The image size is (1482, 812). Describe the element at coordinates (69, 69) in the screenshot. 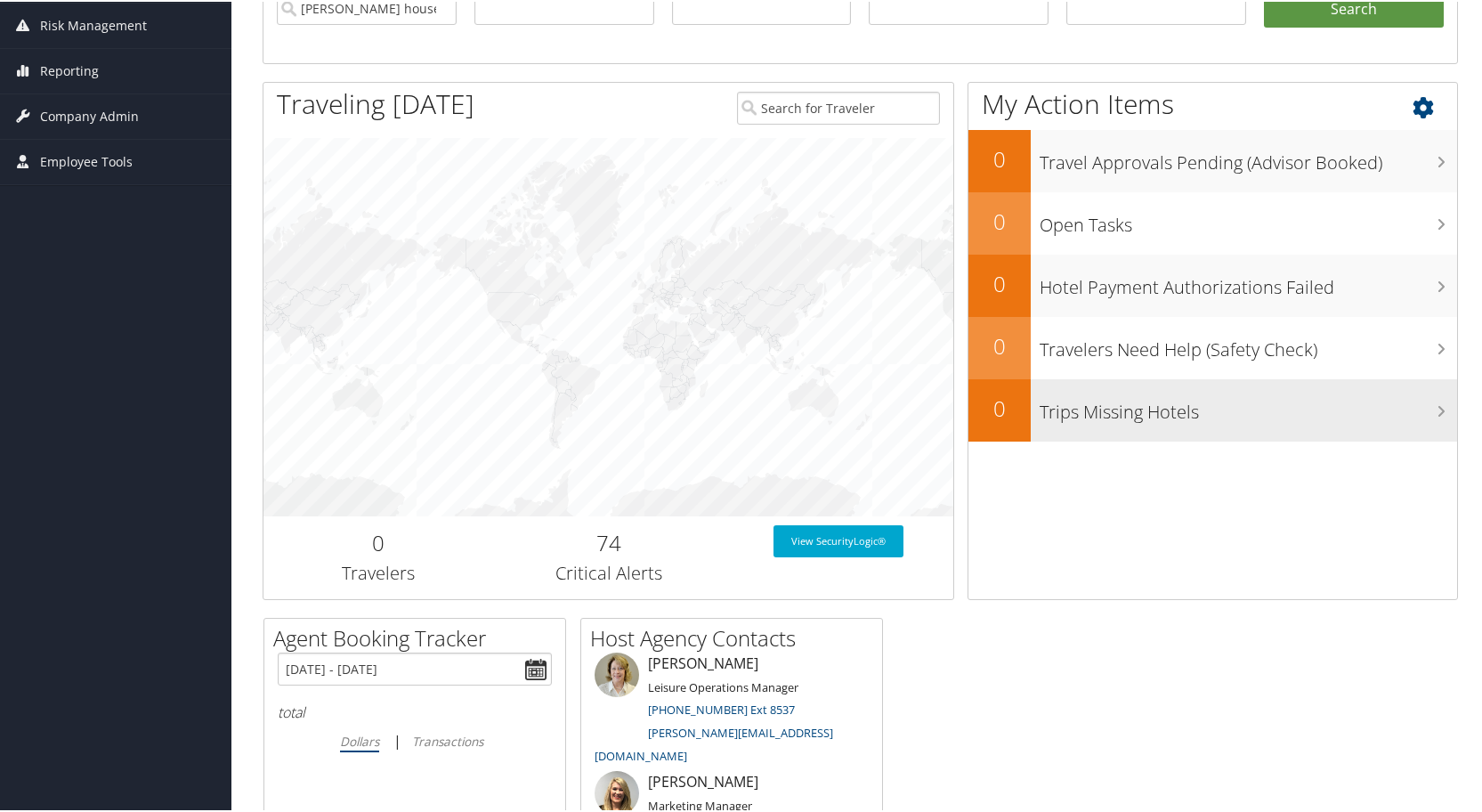

I see `span: Reporting` at that location.